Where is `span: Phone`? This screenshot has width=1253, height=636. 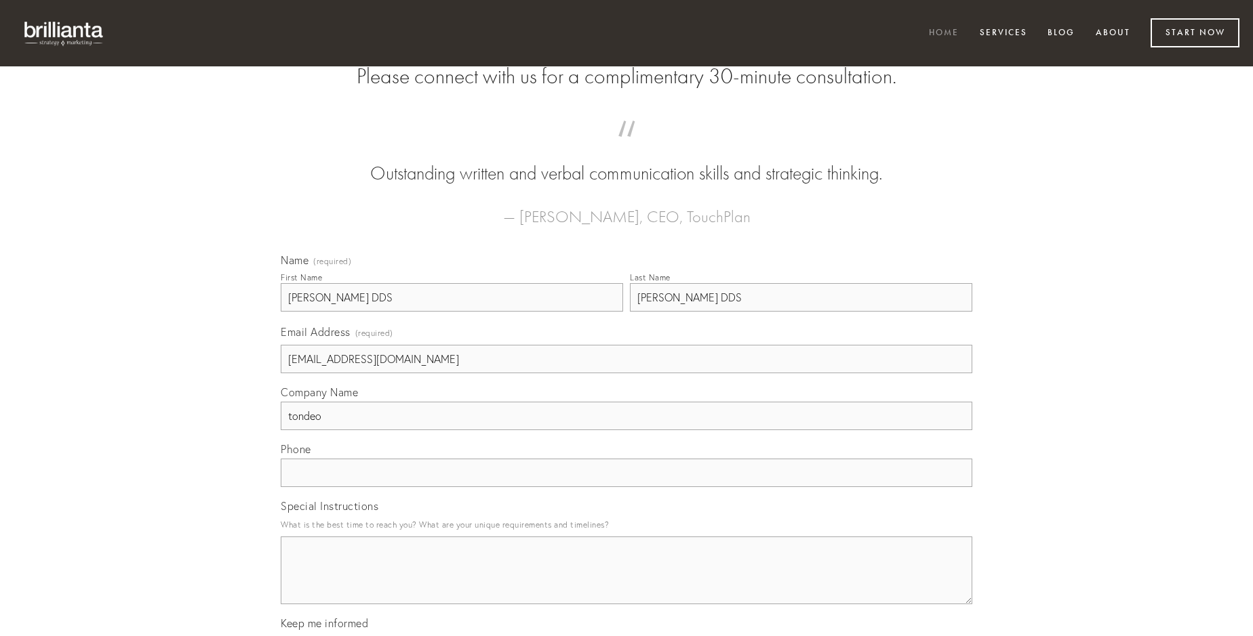
span: Phone is located at coordinates (296, 449).